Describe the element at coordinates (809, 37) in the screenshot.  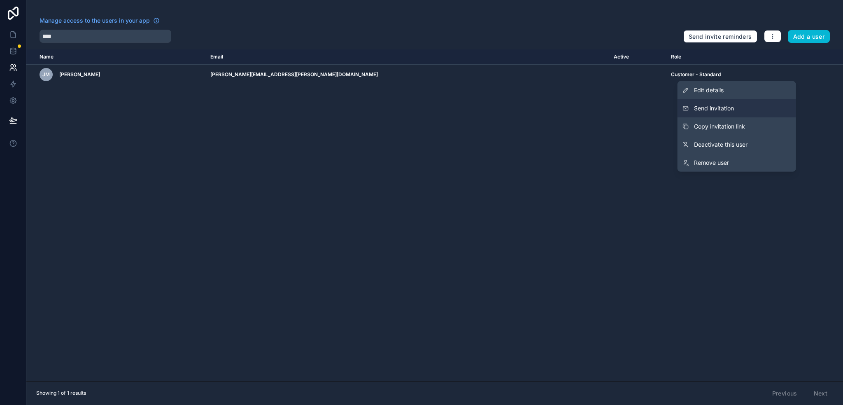
I see `a: Add a user` at that location.